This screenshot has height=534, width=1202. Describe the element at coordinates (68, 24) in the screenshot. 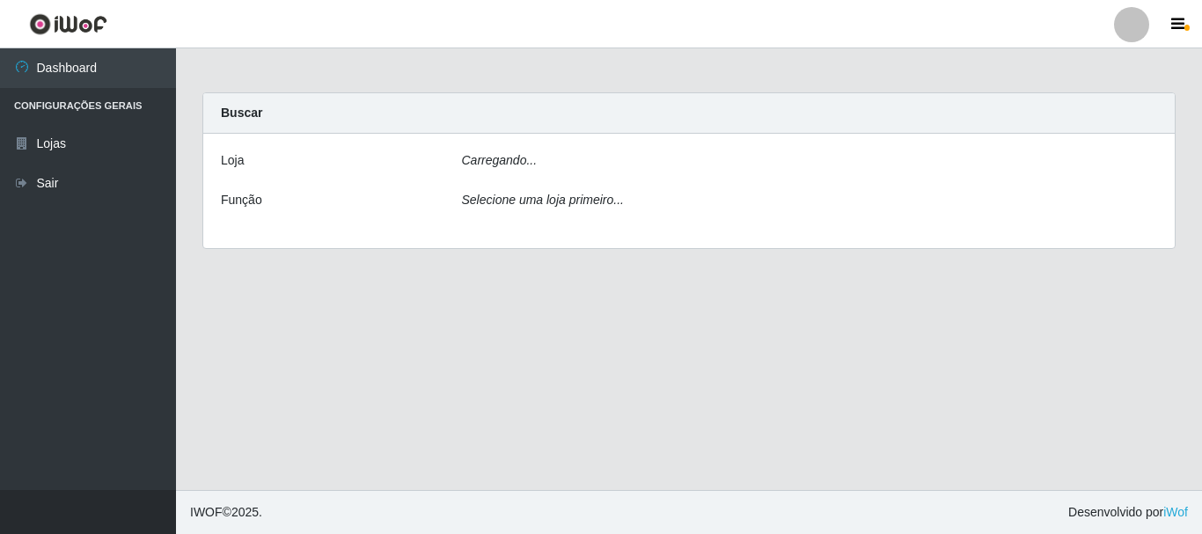

I see `img: CoreUI Logo` at that location.